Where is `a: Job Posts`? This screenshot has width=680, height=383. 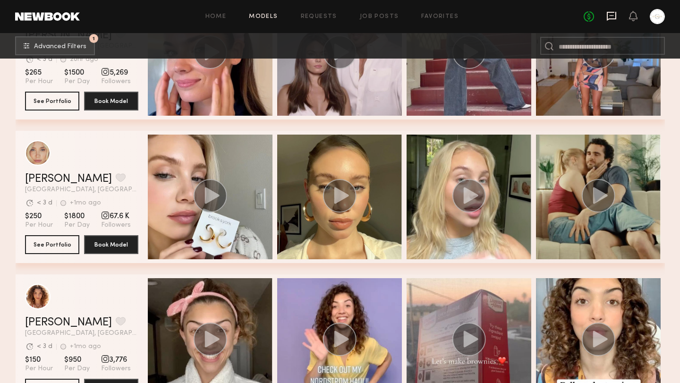 a: Job Posts is located at coordinates (379, 17).